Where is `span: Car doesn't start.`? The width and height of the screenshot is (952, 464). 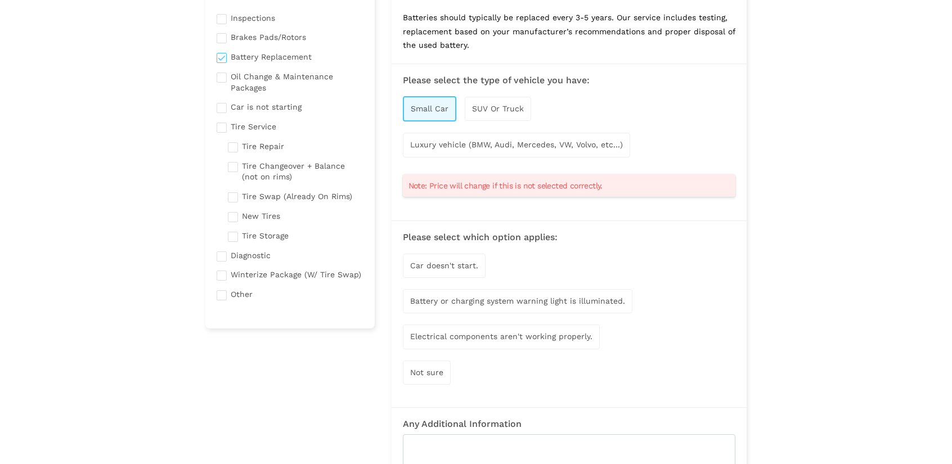 span: Car doesn't start. is located at coordinates (444, 266).